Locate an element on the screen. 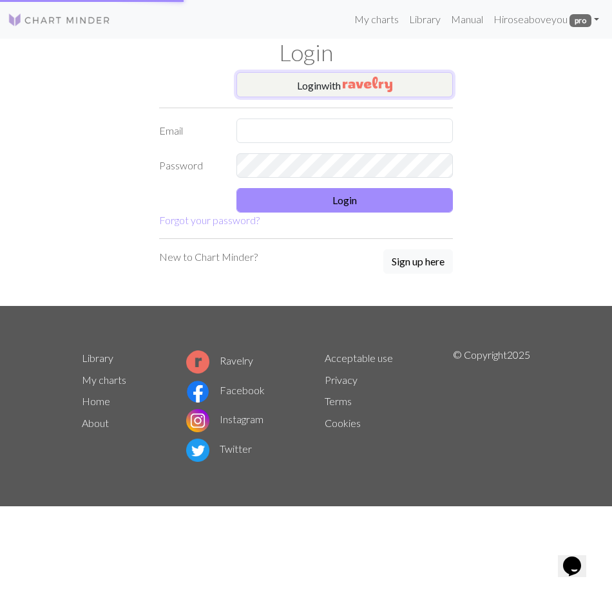 This screenshot has width=612, height=590. a: Acceptable use is located at coordinates (359, 357).